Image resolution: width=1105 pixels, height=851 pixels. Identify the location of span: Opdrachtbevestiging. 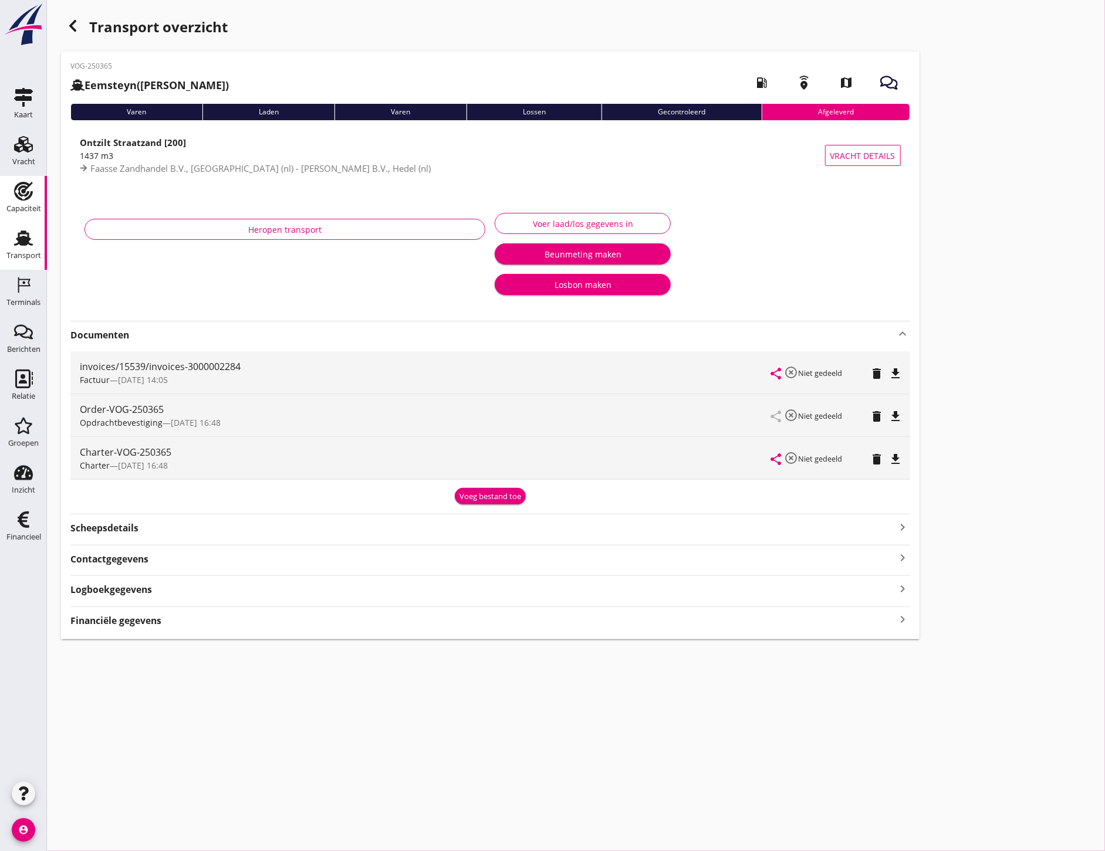
(121, 422).